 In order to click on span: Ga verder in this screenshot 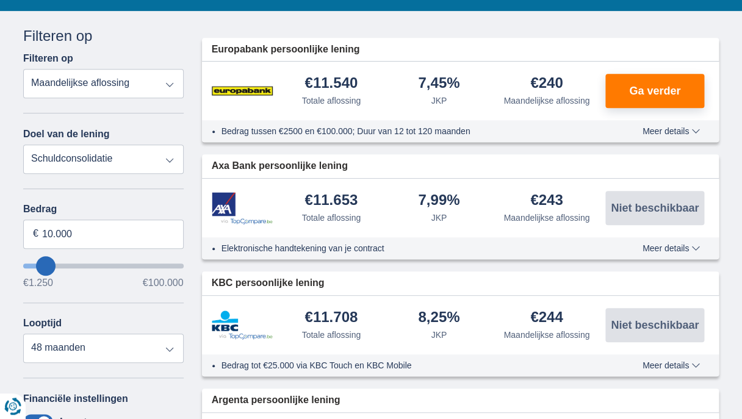, I will do `click(654, 91)`.